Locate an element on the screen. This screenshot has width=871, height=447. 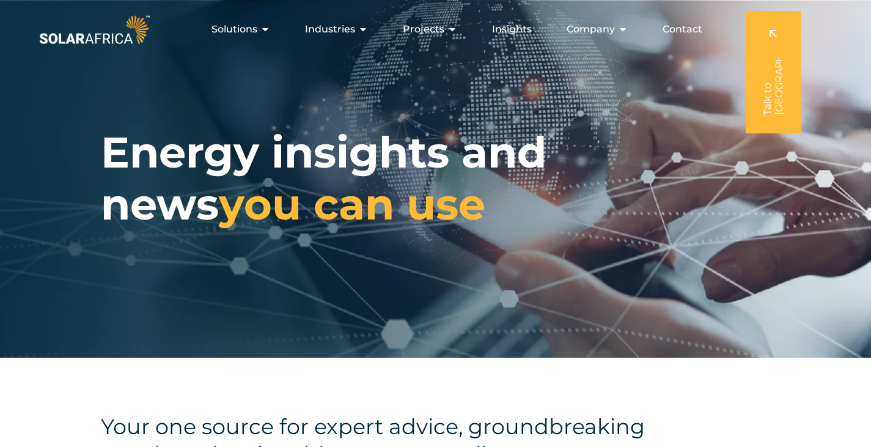
span: Projects is located at coordinates (424, 29).